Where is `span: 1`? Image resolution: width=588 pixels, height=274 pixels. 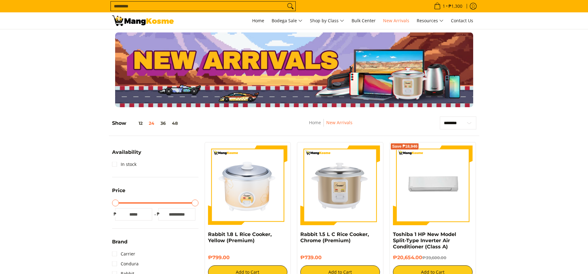
span: 1 is located at coordinates (443, 6).